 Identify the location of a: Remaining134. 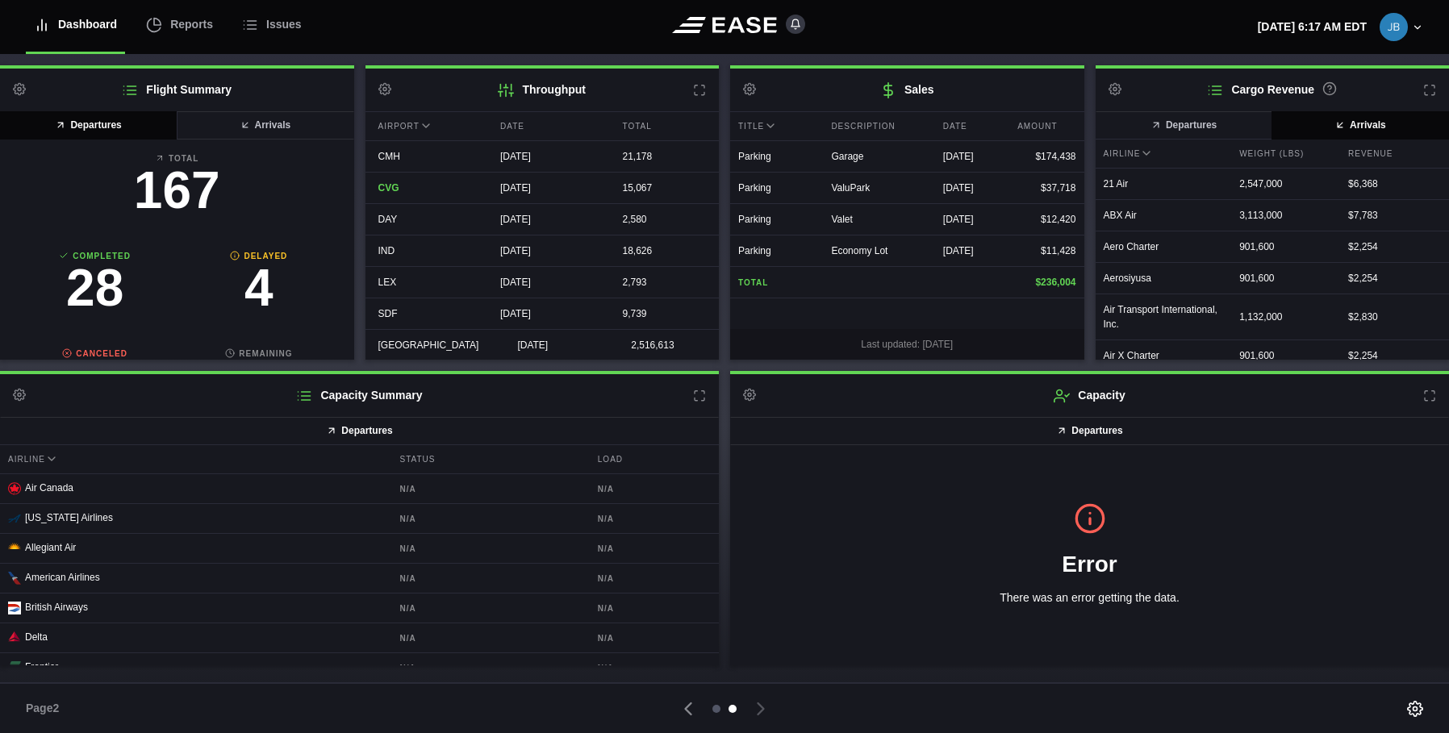
(258, 383).